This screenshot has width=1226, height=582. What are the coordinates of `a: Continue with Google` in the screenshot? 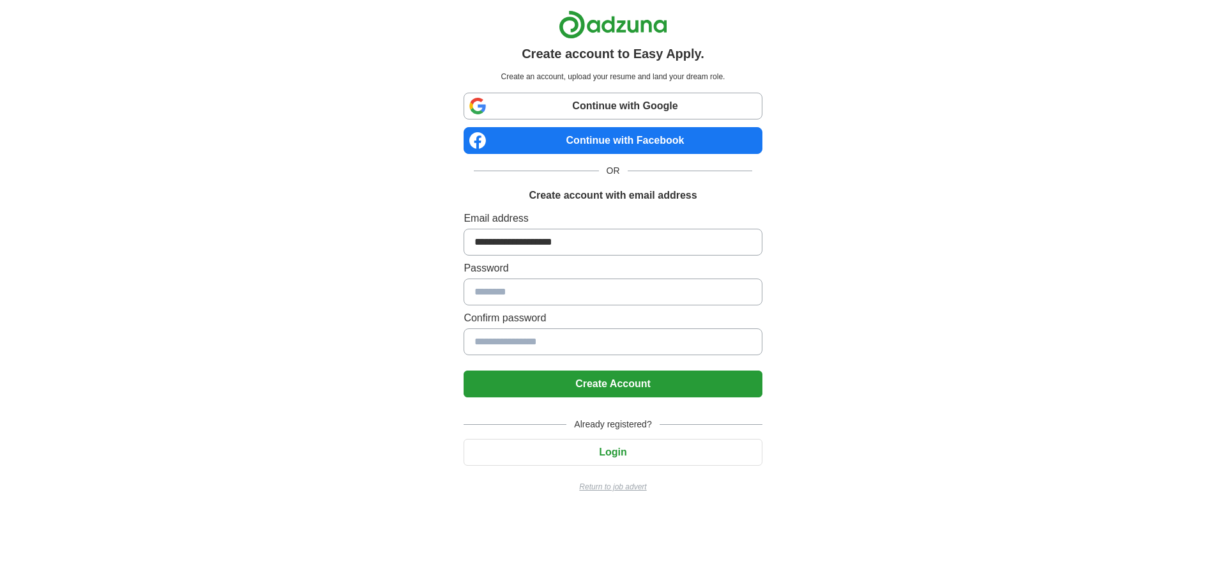 It's located at (612, 106).